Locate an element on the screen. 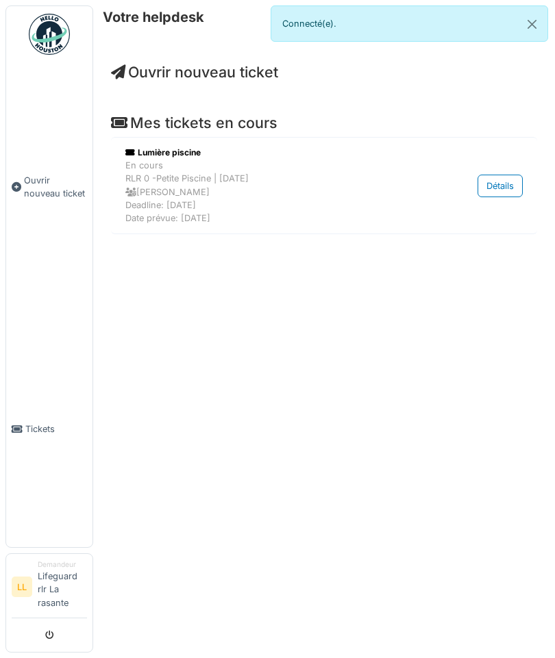 This screenshot has width=555, height=658. div: Demandeur is located at coordinates (62, 564).